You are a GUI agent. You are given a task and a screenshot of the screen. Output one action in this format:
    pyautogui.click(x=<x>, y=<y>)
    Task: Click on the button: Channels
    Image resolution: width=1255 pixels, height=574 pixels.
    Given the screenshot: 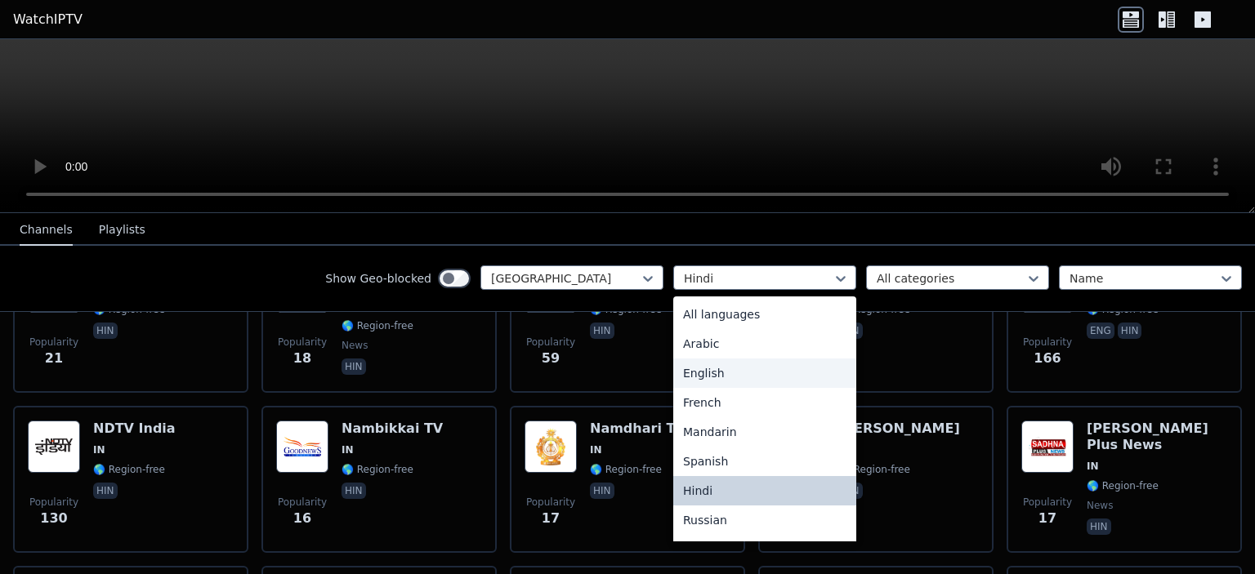 What is the action you would take?
    pyautogui.click(x=46, y=230)
    